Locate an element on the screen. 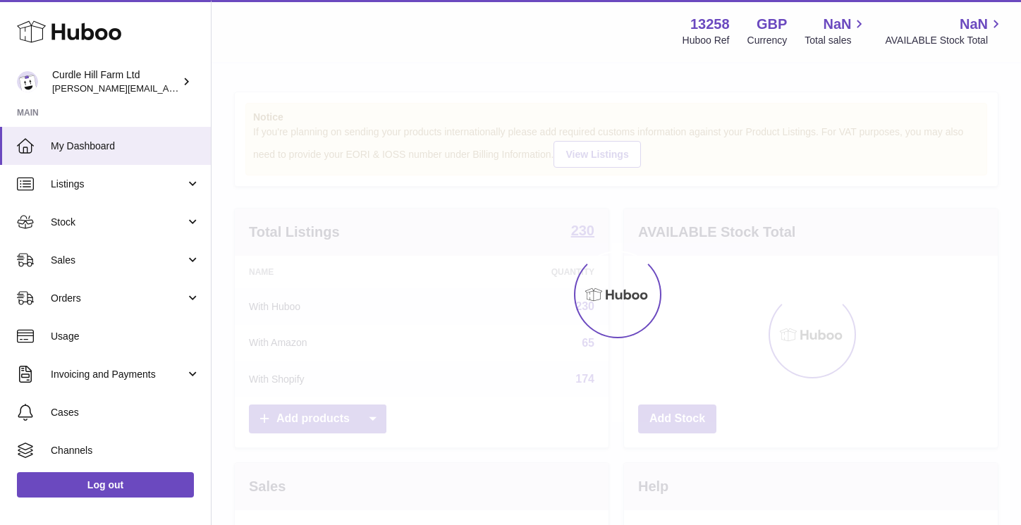 The height and width of the screenshot is (525, 1021). a: NaN AVAILABLE Stock Total is located at coordinates (944, 31).